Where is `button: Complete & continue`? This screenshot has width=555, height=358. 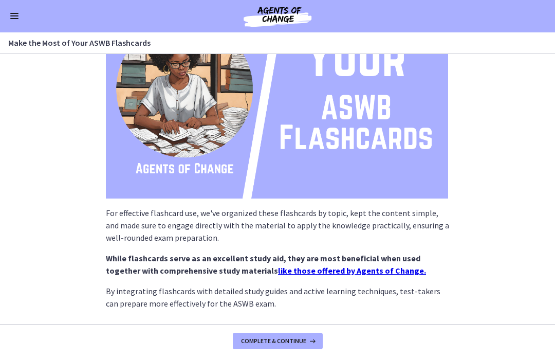 button: Complete & continue is located at coordinates (277, 341).